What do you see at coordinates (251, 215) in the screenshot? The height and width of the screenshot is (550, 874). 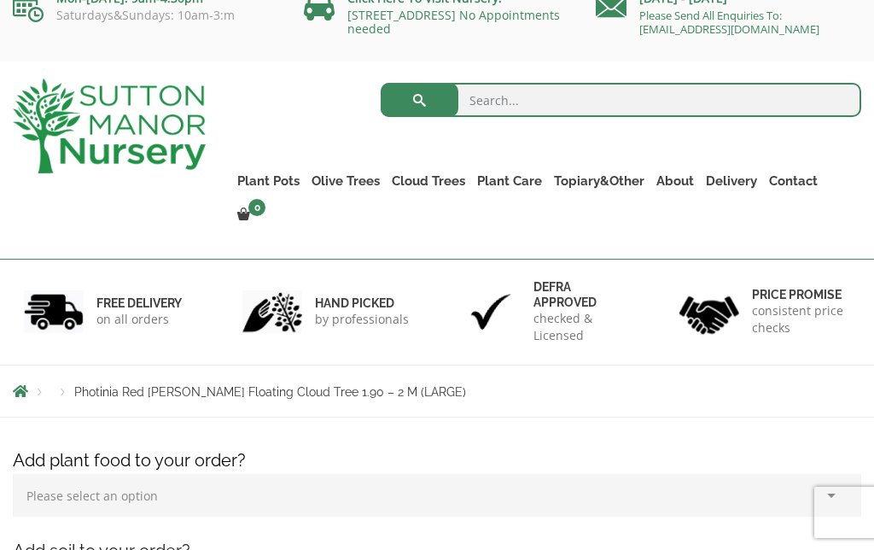 I see `a: 0` at bounding box center [251, 215].